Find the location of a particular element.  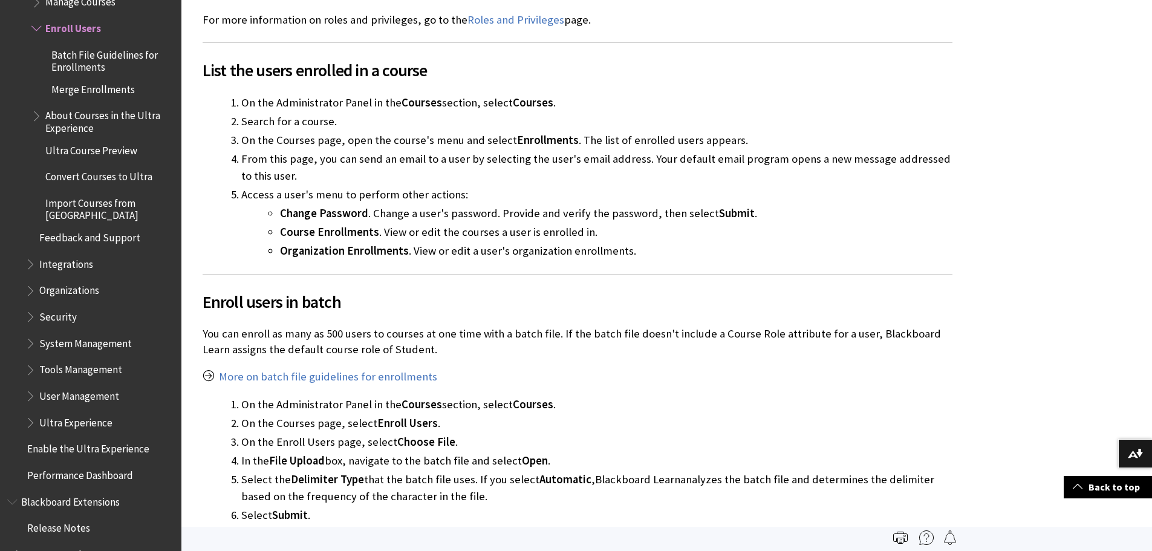

span: Enable the Ultra Experience is located at coordinates (88, 446).